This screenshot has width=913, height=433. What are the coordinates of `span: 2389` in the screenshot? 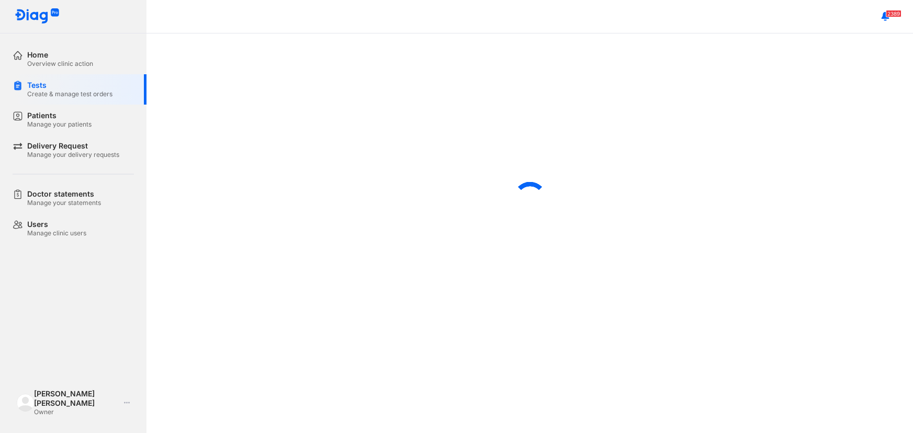 It's located at (894, 14).